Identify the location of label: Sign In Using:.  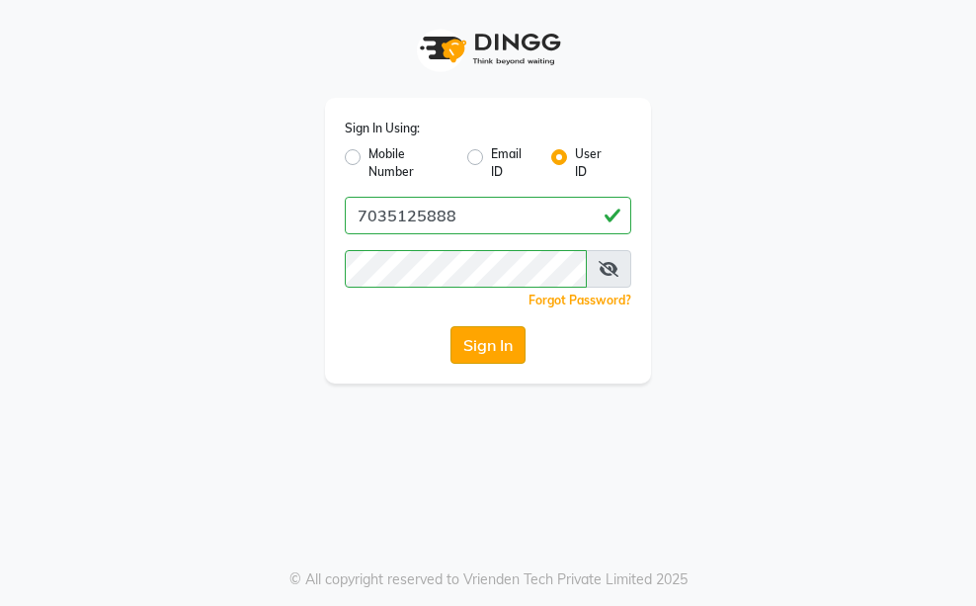
(382, 128).